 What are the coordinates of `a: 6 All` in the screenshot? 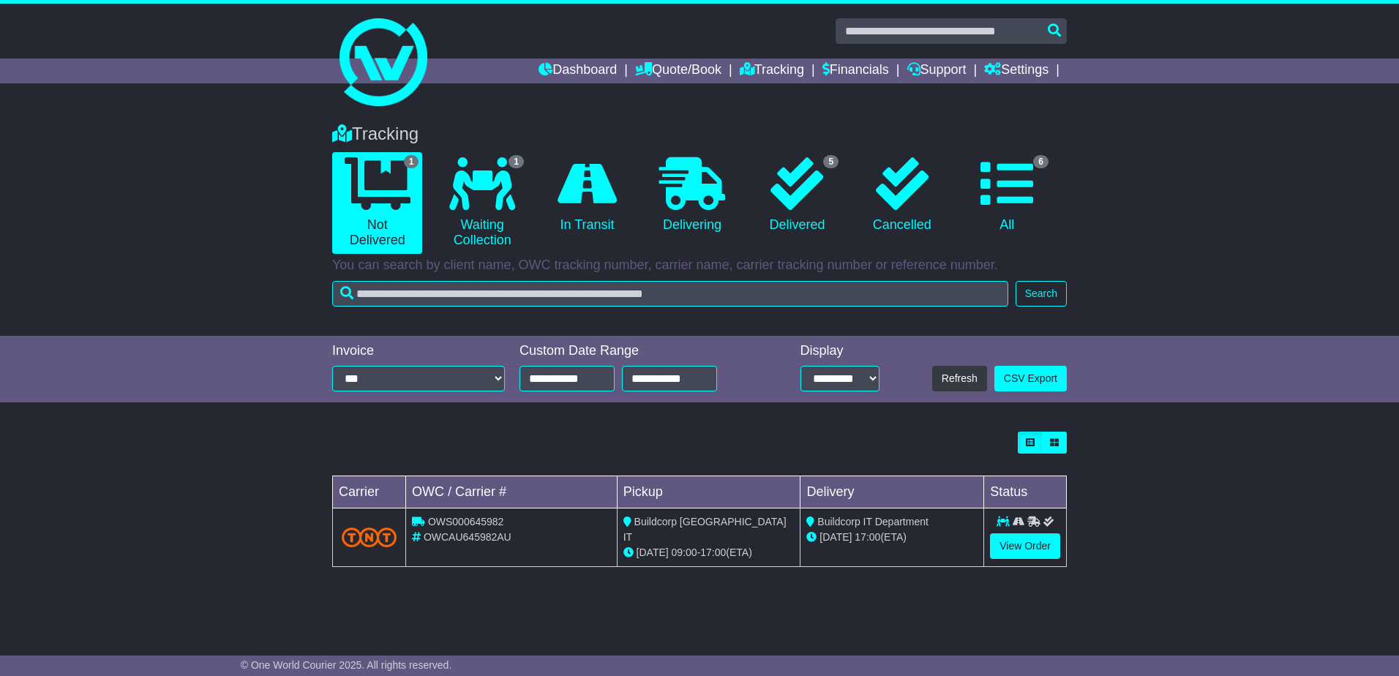 It's located at (1007, 195).